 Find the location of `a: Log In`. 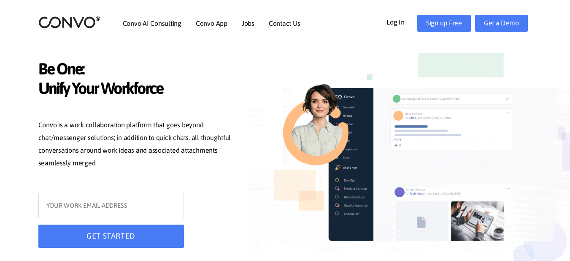

a: Log In is located at coordinates (402, 22).